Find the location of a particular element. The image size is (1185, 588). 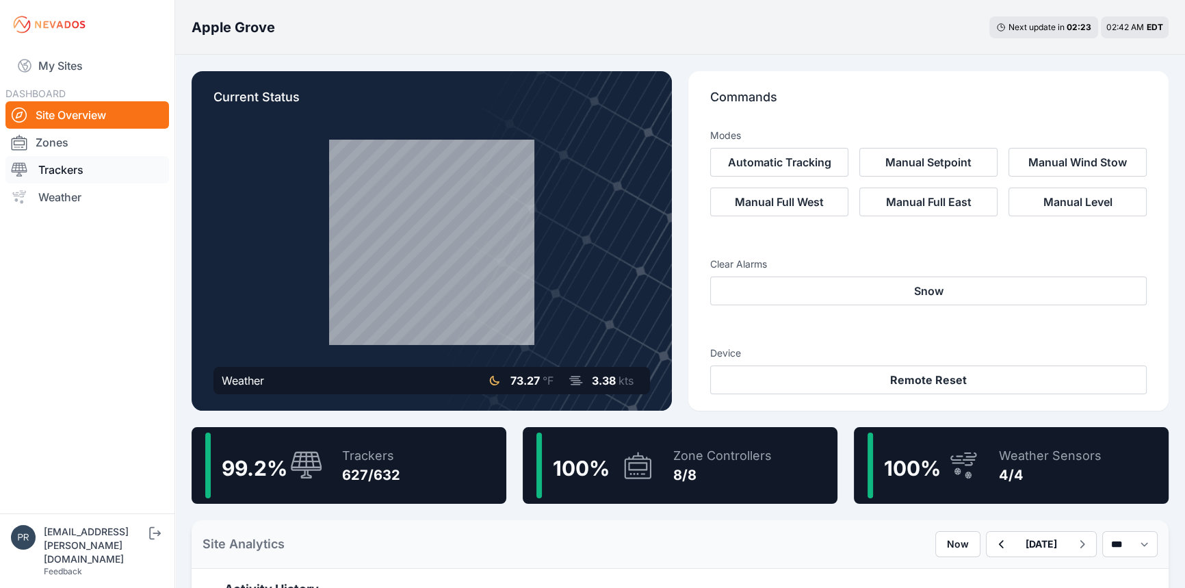

p: Current Status is located at coordinates (432, 103).